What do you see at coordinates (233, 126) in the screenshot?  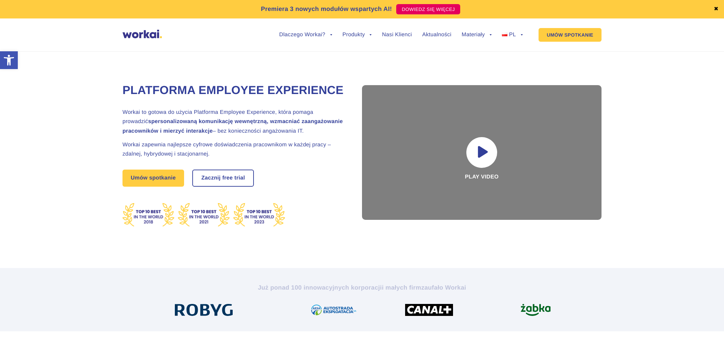 I see `strong: spersonalizowaną komunikację wewnętrzną, wzmacniać zaangażowanie pracowników i mierzyć interakcje` at bounding box center [233, 126].